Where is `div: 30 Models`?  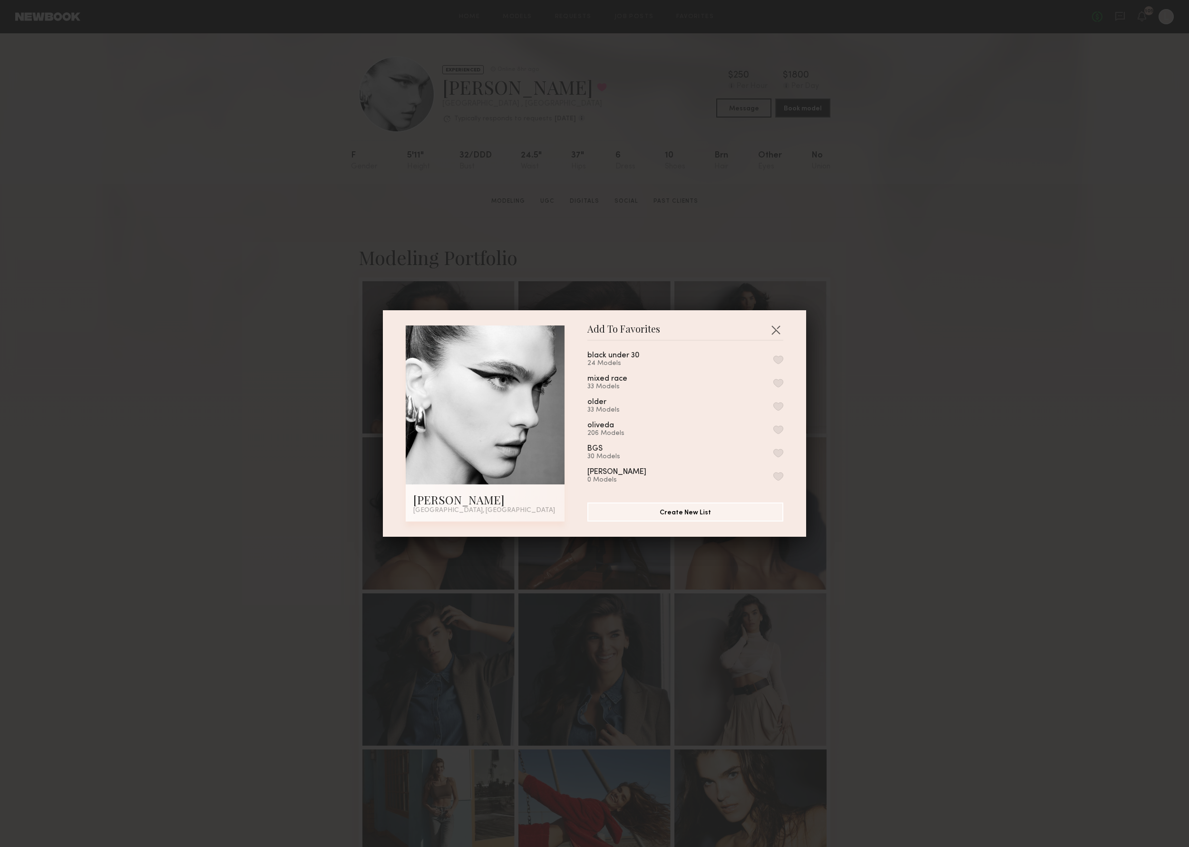
div: 30 Models is located at coordinates (606, 457).